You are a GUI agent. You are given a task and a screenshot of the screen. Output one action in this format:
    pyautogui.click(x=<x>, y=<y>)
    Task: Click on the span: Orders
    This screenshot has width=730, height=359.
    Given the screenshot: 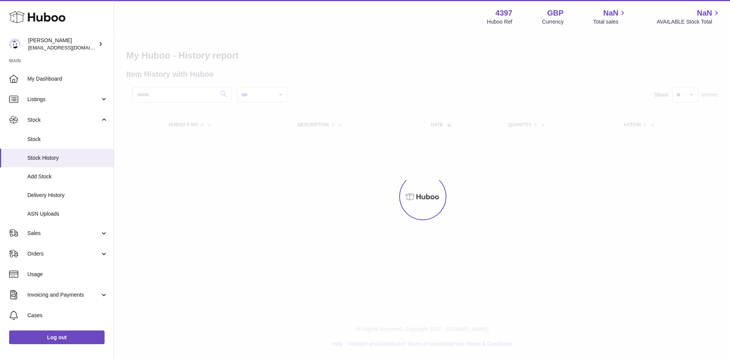 What is the action you would take?
    pyautogui.click(x=63, y=254)
    